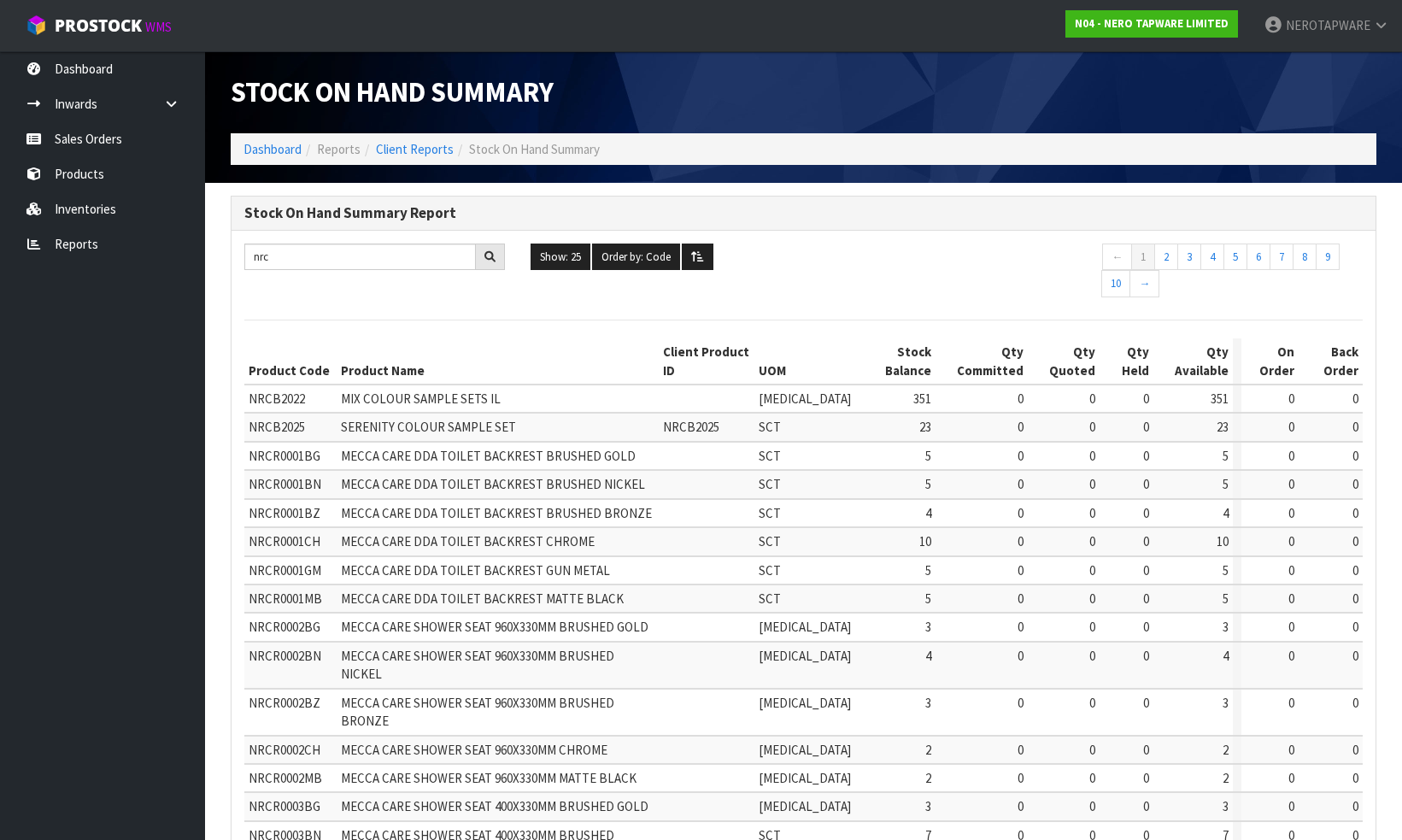  Describe the element at coordinates (1115, 284) in the screenshot. I see `a: 10` at that location.